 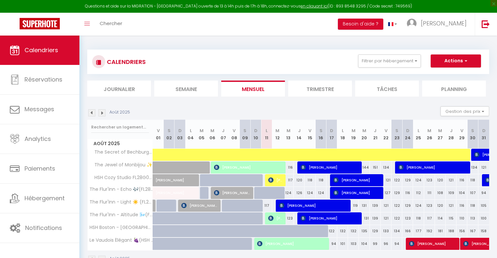 What do you see at coordinates (364, 134) in the screenshot?
I see `th: 20` at bounding box center [364, 134].